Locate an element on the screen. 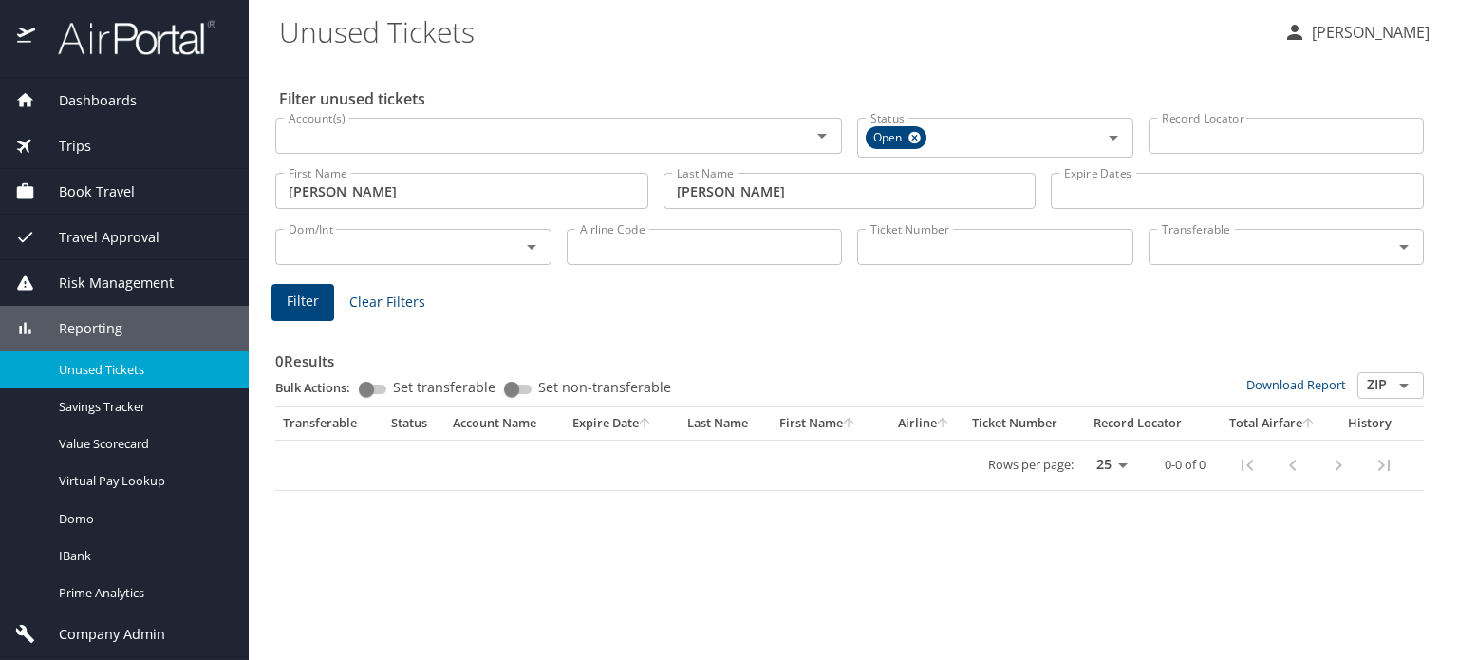 The width and height of the screenshot is (1458, 660). th: Total Airfare is located at coordinates (1272, 423).